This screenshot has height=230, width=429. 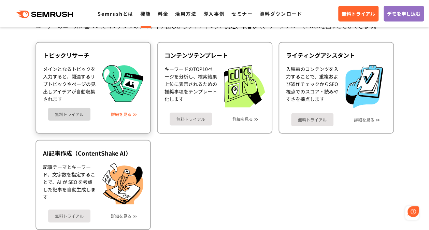 What do you see at coordinates (404, 14) in the screenshot?
I see `span: デモを申し込む` at bounding box center [404, 14].